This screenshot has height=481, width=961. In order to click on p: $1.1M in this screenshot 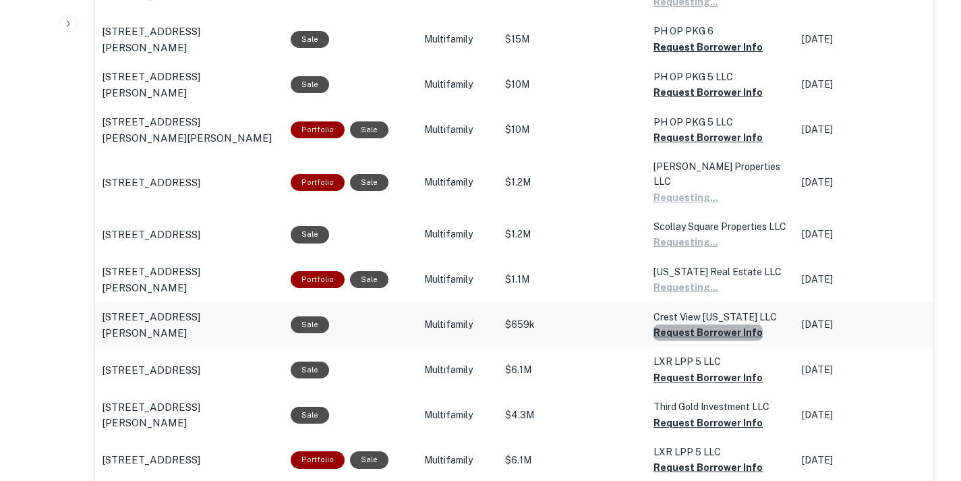, I will do `click(572, 279)`.